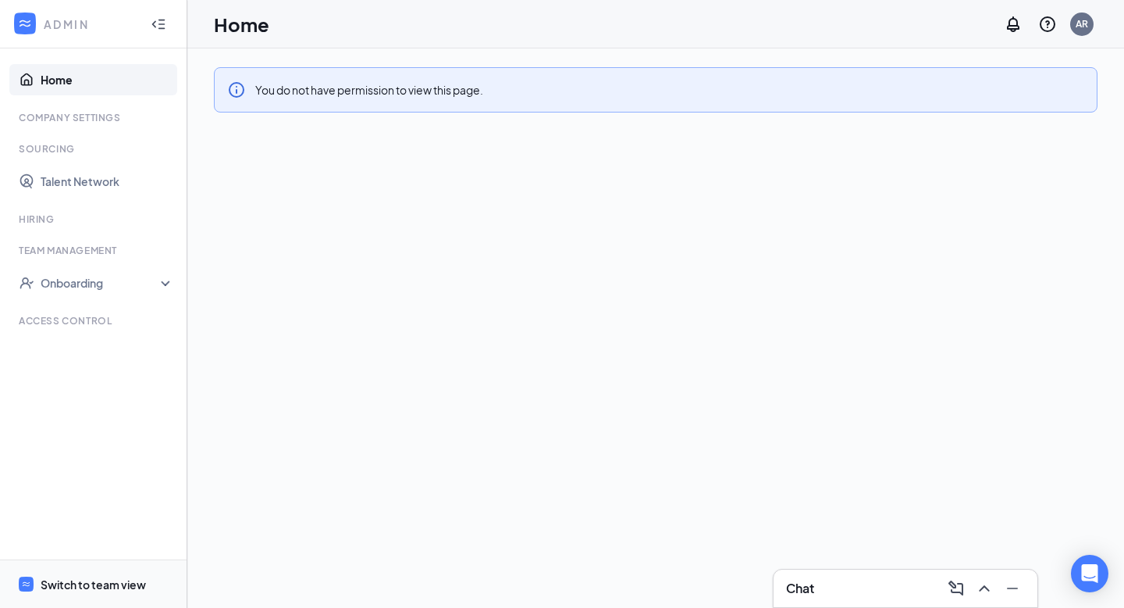 The width and height of the screenshot is (1124, 608). What do you see at coordinates (241, 24) in the screenshot?
I see `h1: Home` at bounding box center [241, 24].